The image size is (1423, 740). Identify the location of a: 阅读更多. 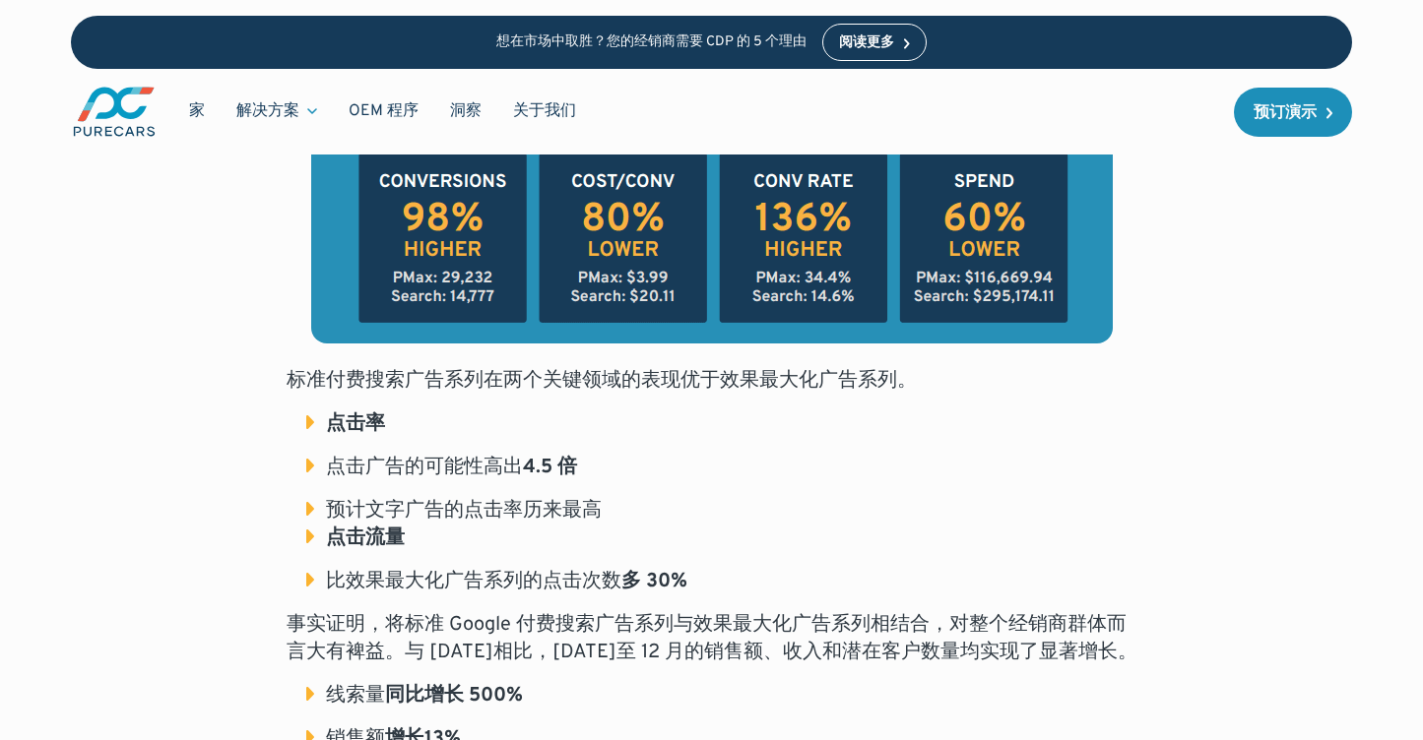
(874, 42).